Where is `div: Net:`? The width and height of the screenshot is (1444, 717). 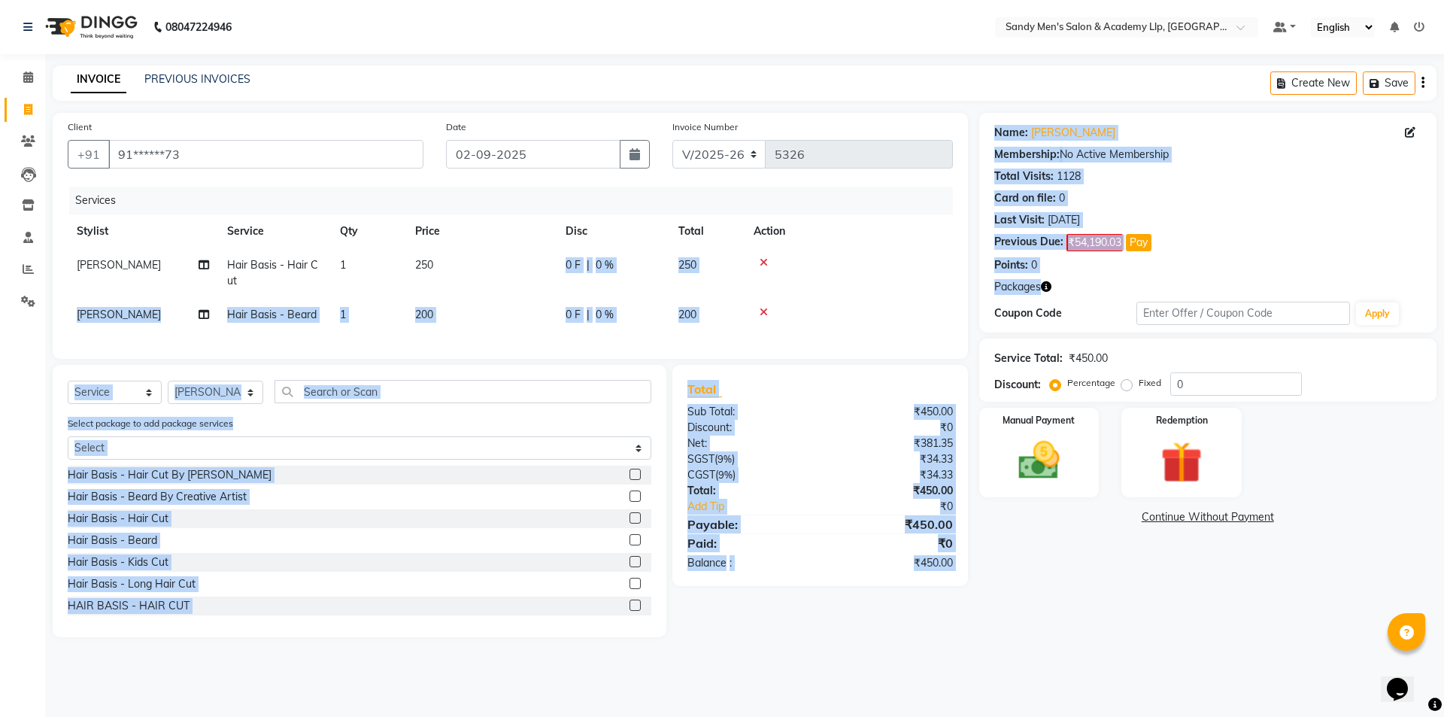 div: Net: is located at coordinates (747, 443).